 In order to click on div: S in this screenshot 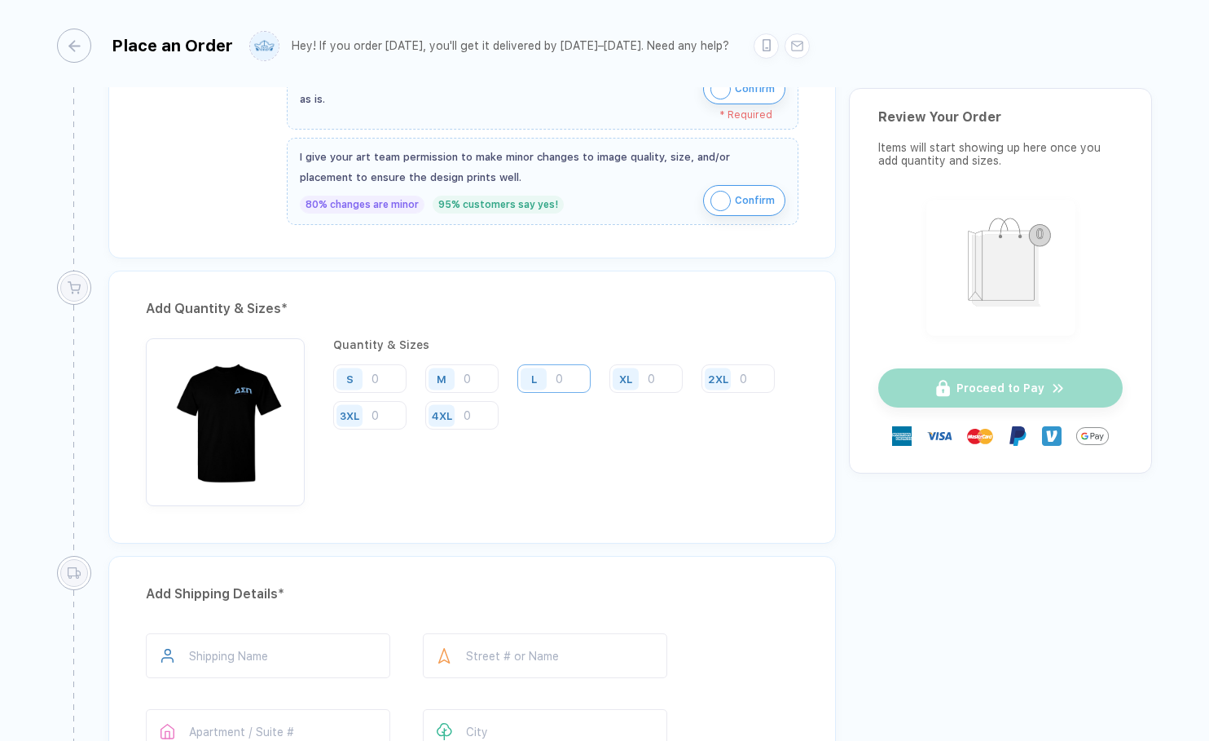, I will do `click(350, 378)`.